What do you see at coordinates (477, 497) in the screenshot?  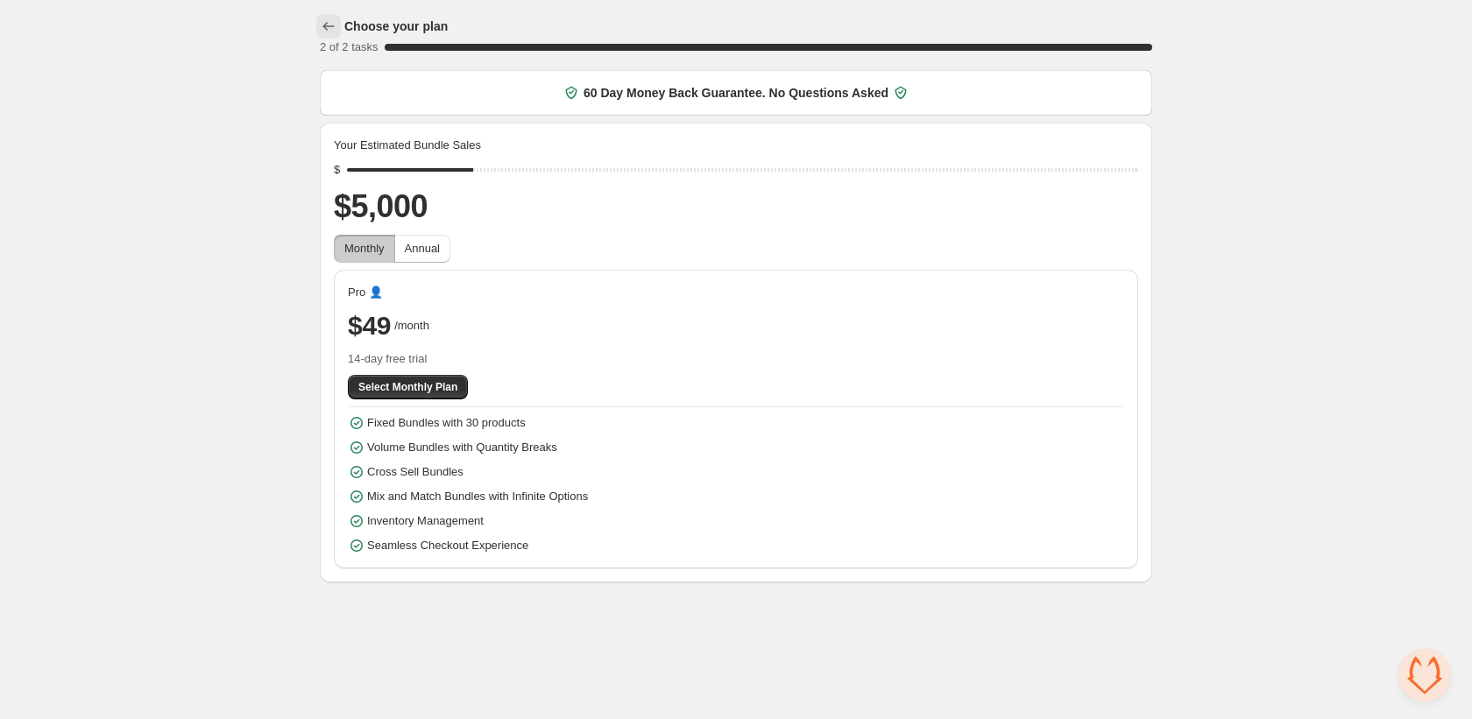 I see `span: Mix and Match Bundles with Infinite Options` at bounding box center [477, 497].